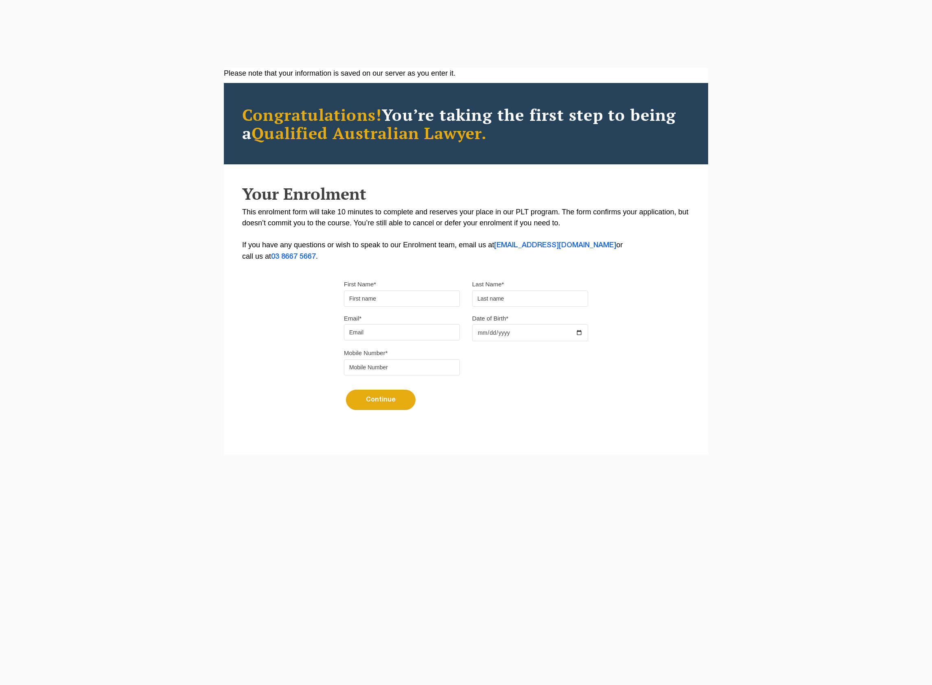  Describe the element at coordinates (530, 299) in the screenshot. I see `input: Last name` at that location.